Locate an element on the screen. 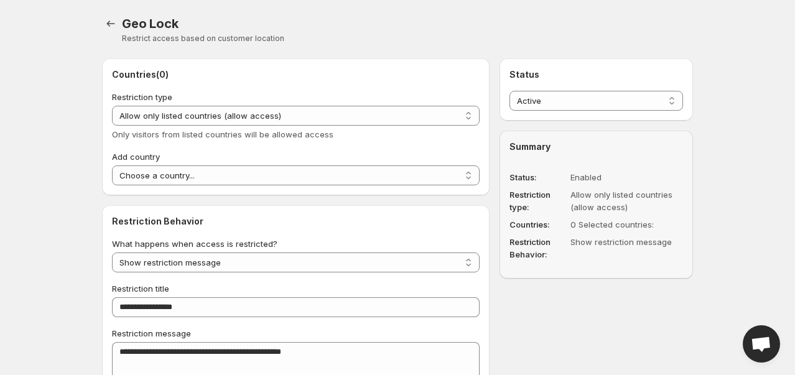 This screenshot has width=795, height=375. span: Restriction title is located at coordinates (141, 289).